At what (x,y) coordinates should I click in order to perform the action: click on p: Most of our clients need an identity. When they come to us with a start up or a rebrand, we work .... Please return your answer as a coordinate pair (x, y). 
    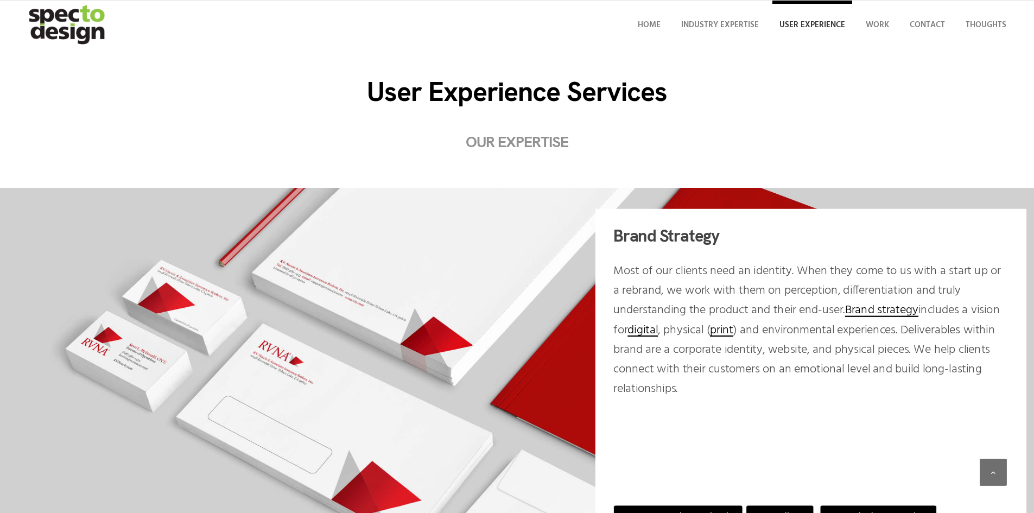
    Looking at the image, I should click on (811, 330).